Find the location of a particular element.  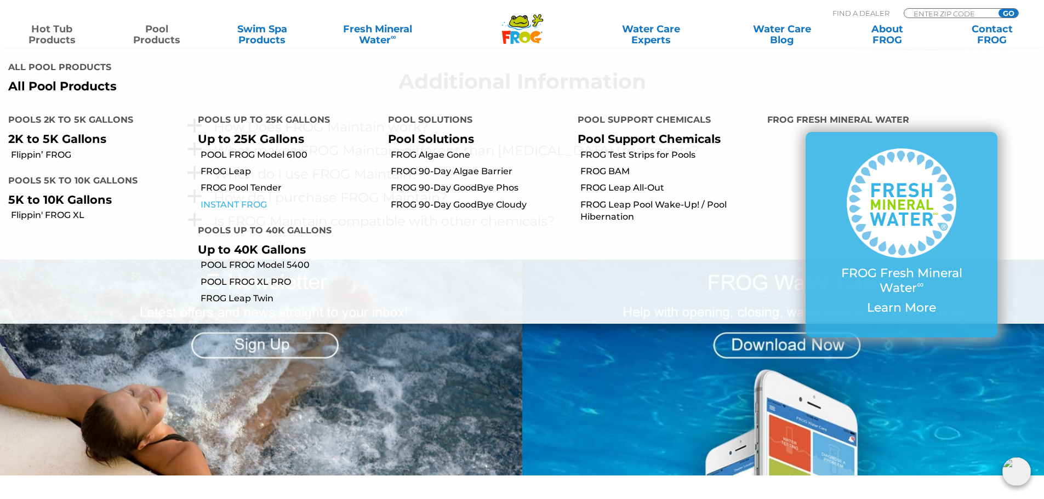

a: ContactFROG is located at coordinates (992, 35).